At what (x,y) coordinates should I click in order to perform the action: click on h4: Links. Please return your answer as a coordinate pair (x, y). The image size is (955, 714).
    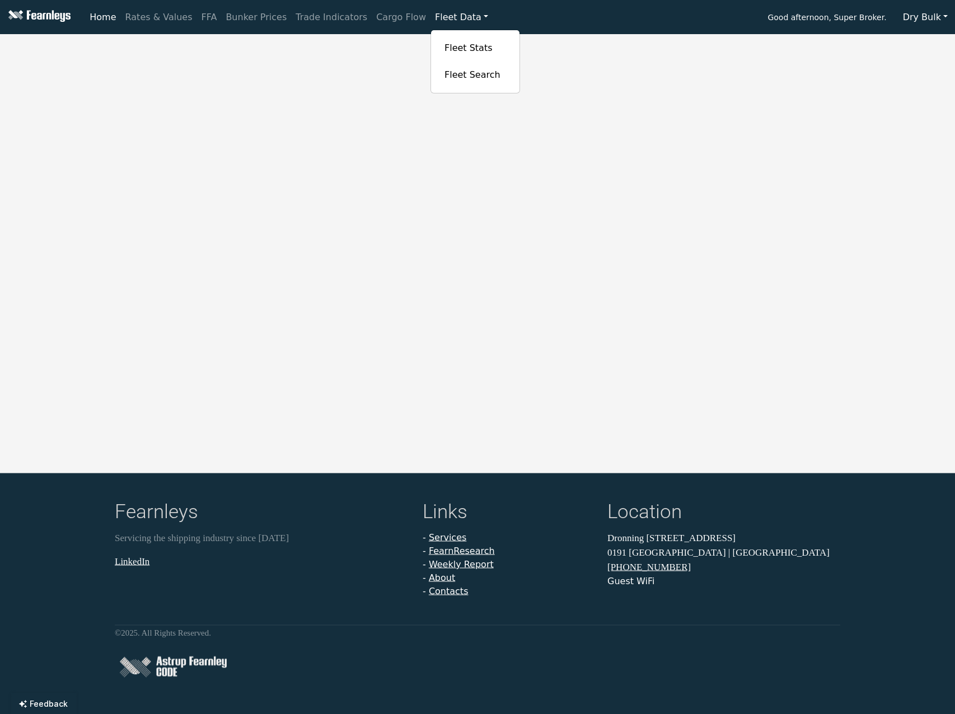
    Looking at the image, I should click on (508, 513).